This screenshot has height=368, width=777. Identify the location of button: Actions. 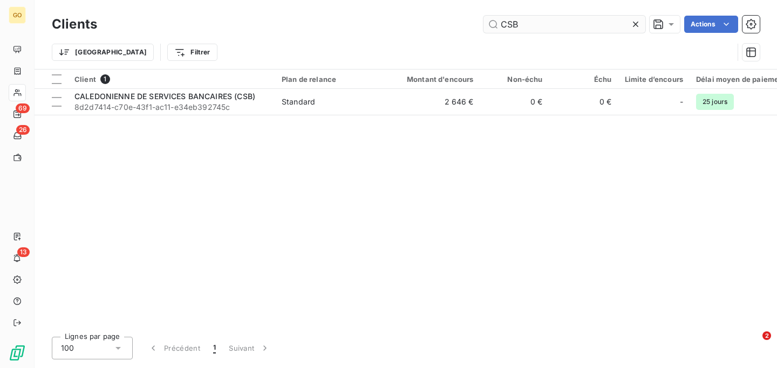
(711, 24).